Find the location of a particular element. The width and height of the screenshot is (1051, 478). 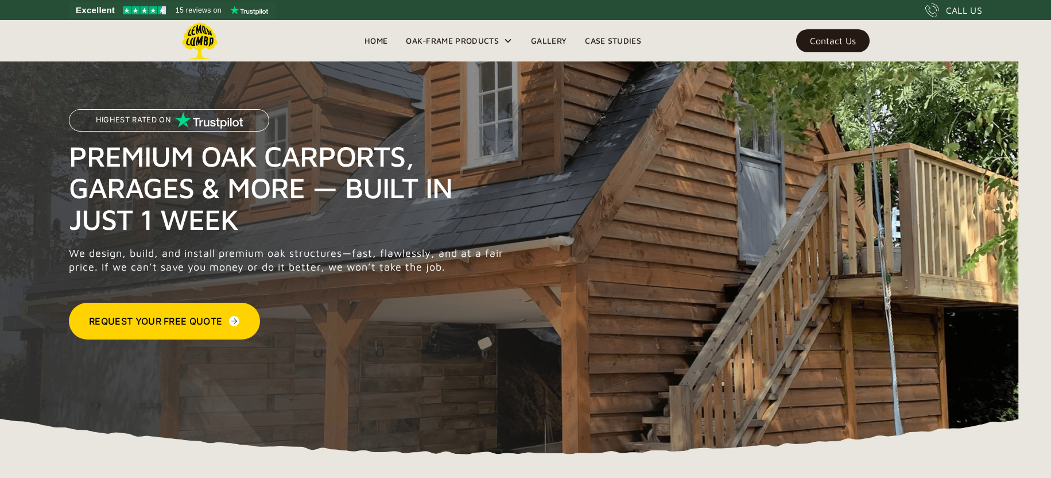

span: 15 reviews on is located at coordinates (199, 10).